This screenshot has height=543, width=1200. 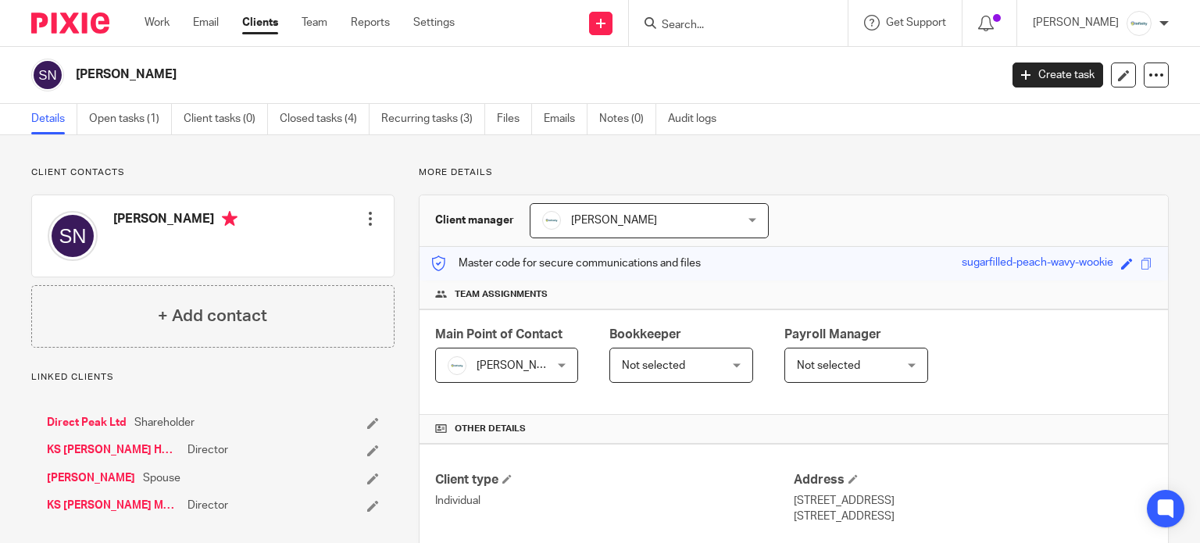 I want to click on span: Payroll Manager, so click(x=833, y=334).